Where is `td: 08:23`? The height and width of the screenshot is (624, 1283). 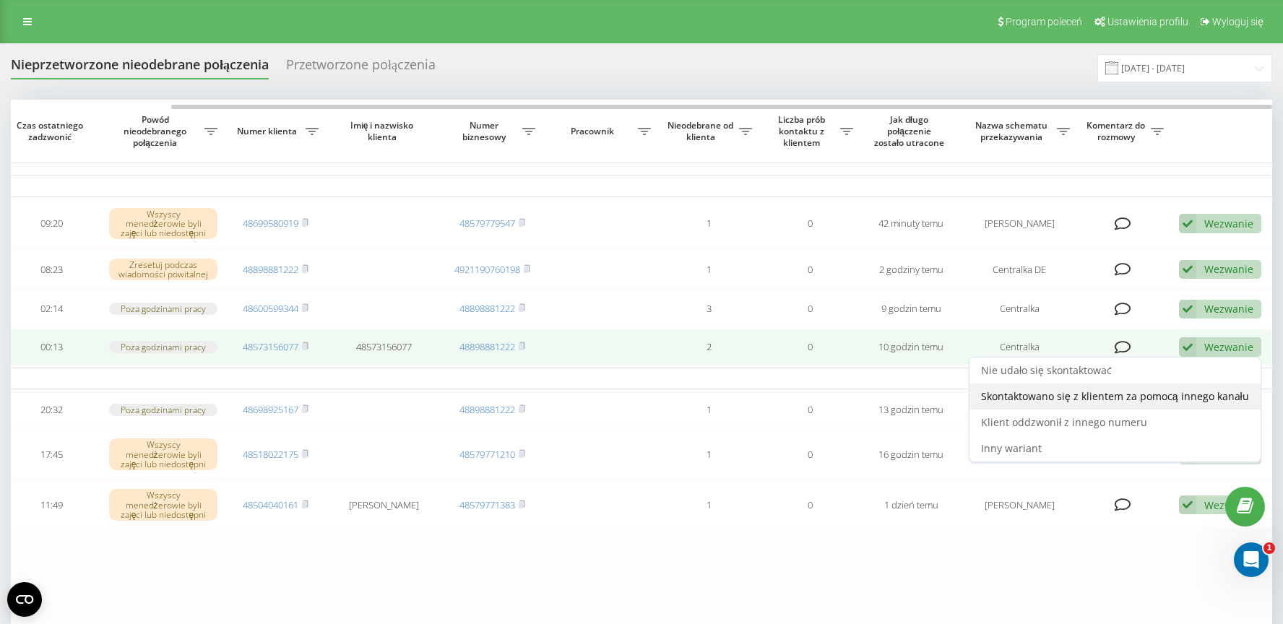 td: 08:23 is located at coordinates (51, 269).